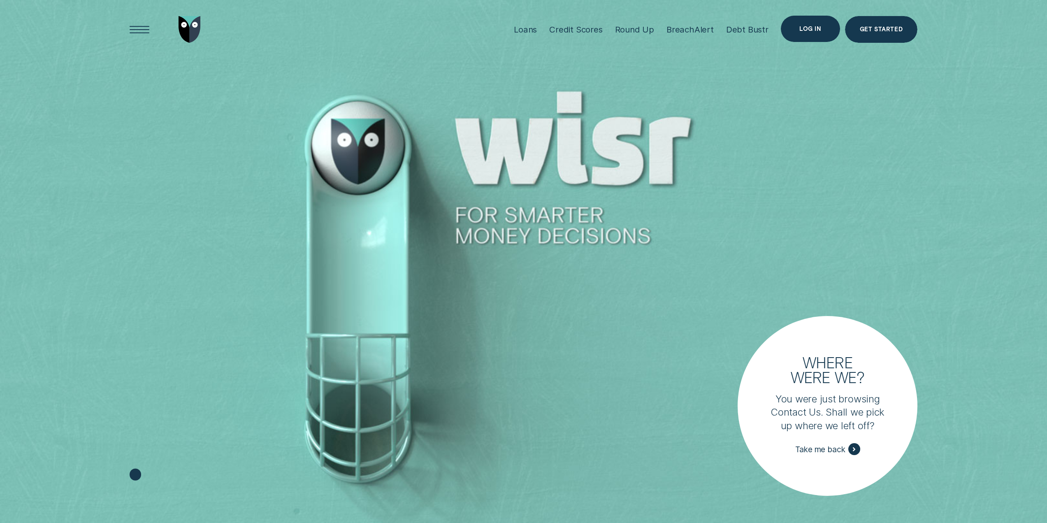 The height and width of the screenshot is (523, 1047). What do you see at coordinates (820, 449) in the screenshot?
I see `span: Take me back` at bounding box center [820, 449].